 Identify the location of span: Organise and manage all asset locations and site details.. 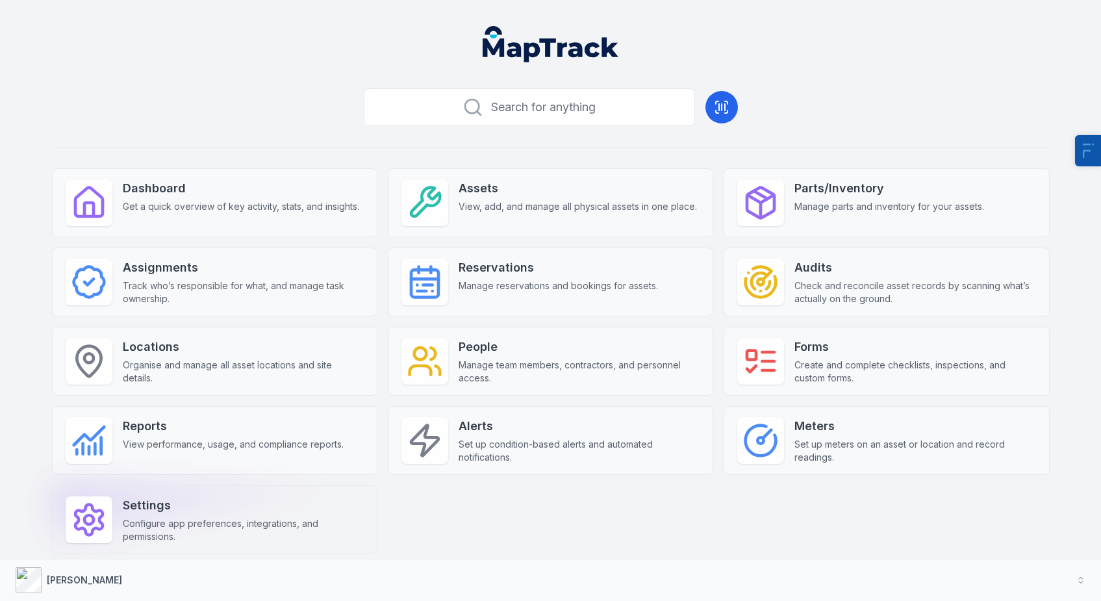
(243, 371).